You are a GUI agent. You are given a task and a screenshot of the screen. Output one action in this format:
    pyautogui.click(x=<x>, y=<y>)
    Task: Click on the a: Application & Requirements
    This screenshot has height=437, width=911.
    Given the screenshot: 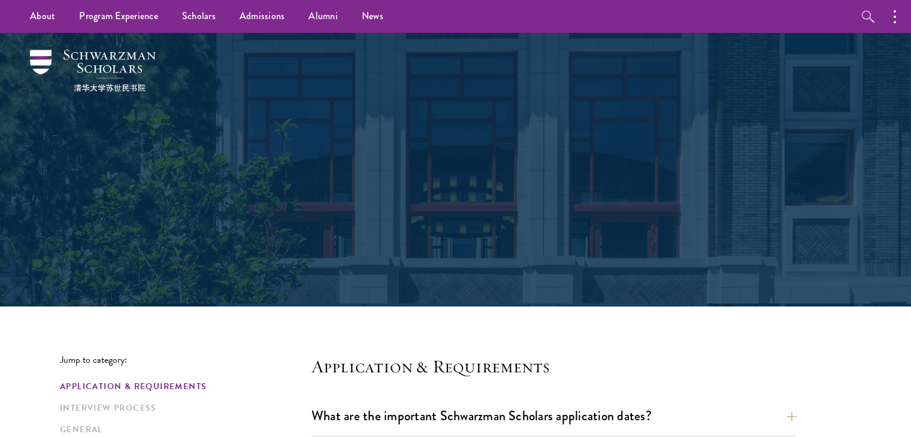 What is the action you would take?
    pyautogui.click(x=182, y=386)
    